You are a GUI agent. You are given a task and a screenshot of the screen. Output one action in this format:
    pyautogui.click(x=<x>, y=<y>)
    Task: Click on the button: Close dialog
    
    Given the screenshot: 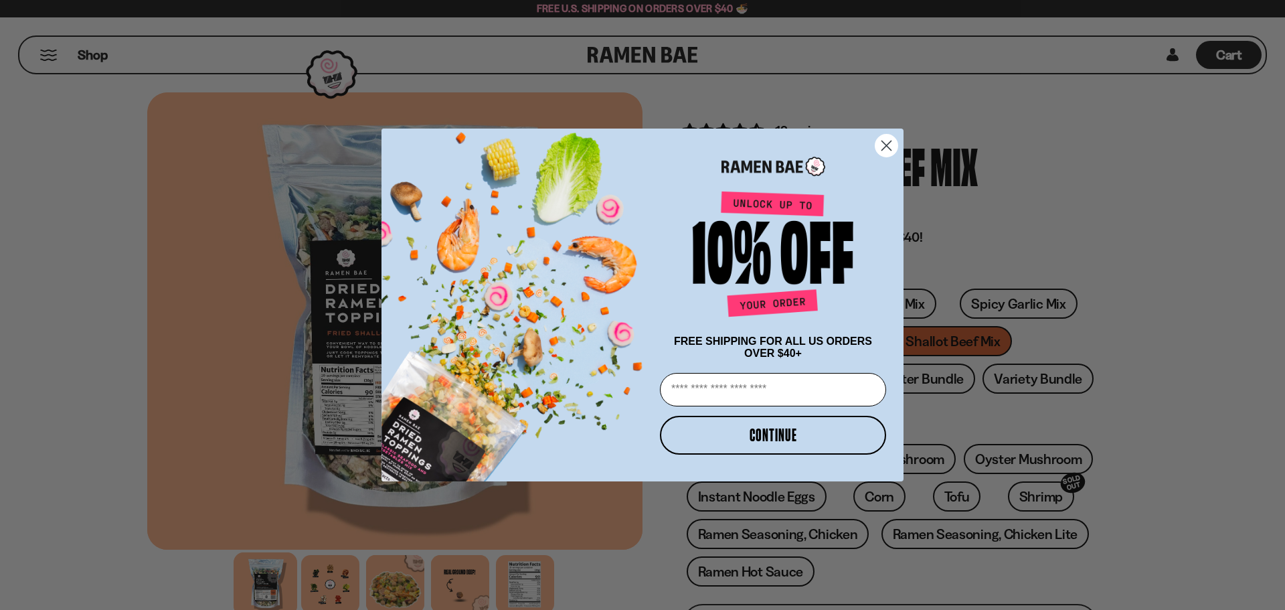 What is the action you would take?
    pyautogui.click(x=886, y=145)
    